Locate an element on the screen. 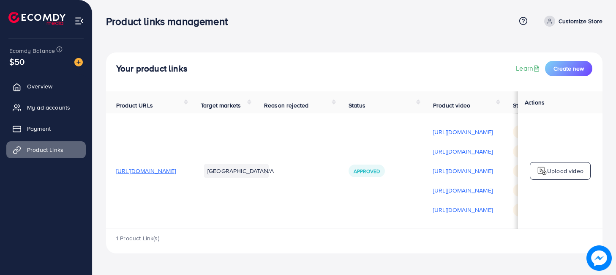 This screenshot has height=275, width=616. span: Product URLs is located at coordinates (134, 105).